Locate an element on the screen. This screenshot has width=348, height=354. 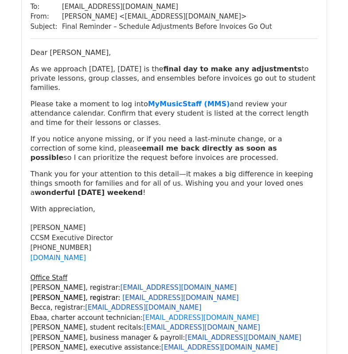
p: Thank you for your attention to this detail—it makes a big difference in keeping things smooth fo... is located at coordinates (174, 183).